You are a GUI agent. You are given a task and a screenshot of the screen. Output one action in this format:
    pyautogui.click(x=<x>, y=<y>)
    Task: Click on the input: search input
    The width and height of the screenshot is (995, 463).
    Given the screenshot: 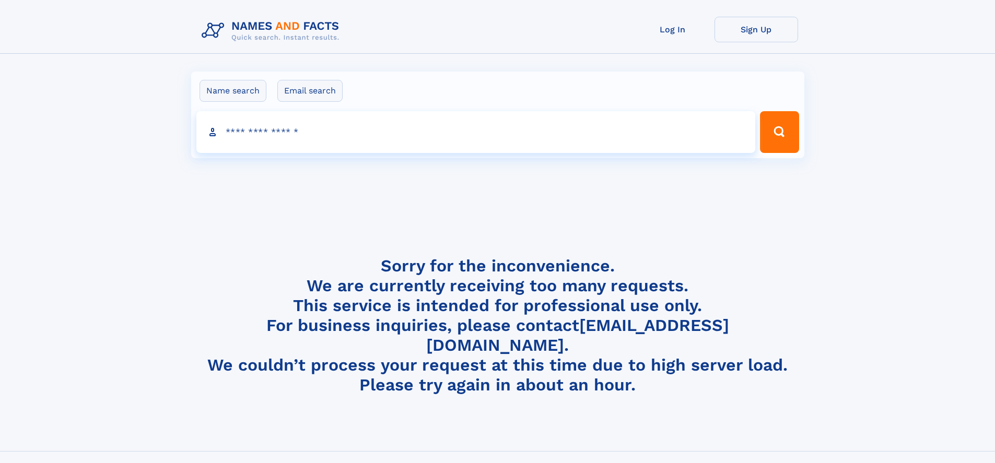 What is the action you would take?
    pyautogui.click(x=476, y=132)
    